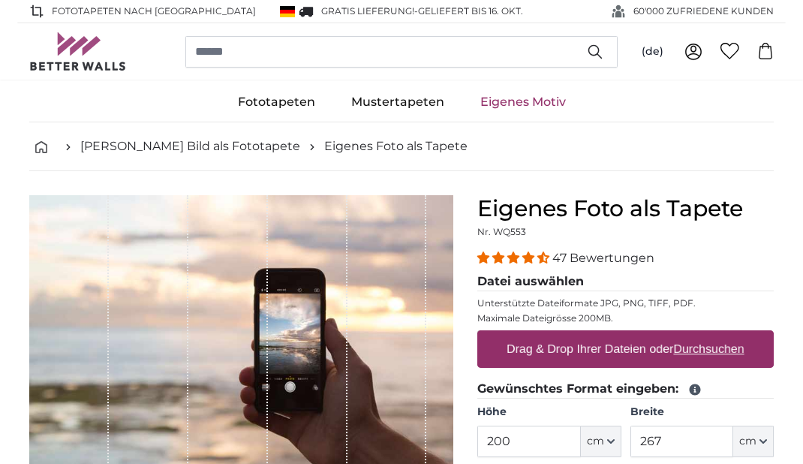  What do you see at coordinates (276, 102) in the screenshot?
I see `a: Fototapeten` at bounding box center [276, 102].